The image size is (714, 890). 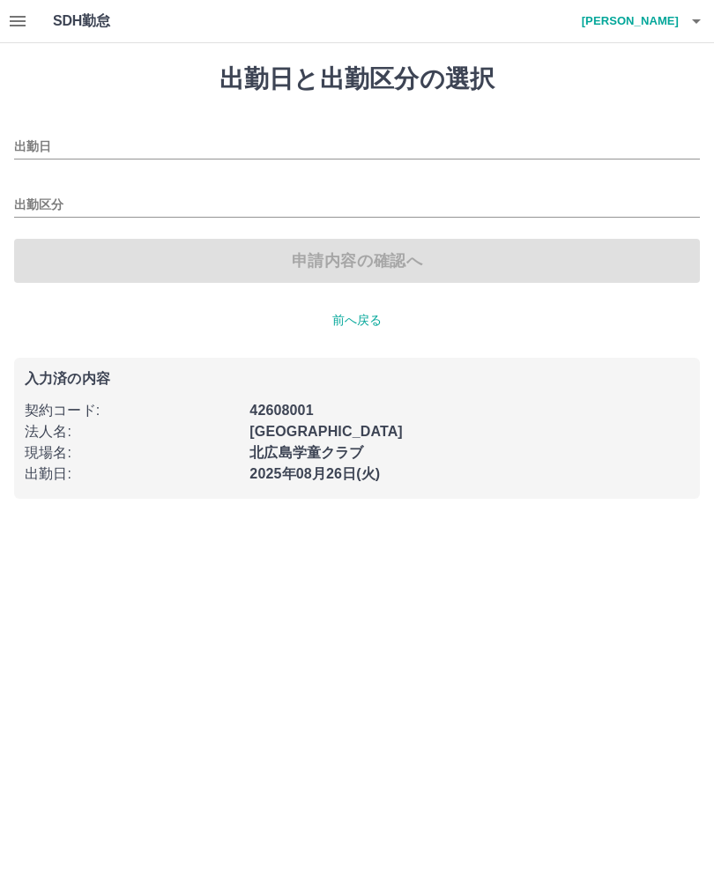 What do you see at coordinates (306, 452) in the screenshot?
I see `b: 北広島学童クラブ` at bounding box center [306, 452].